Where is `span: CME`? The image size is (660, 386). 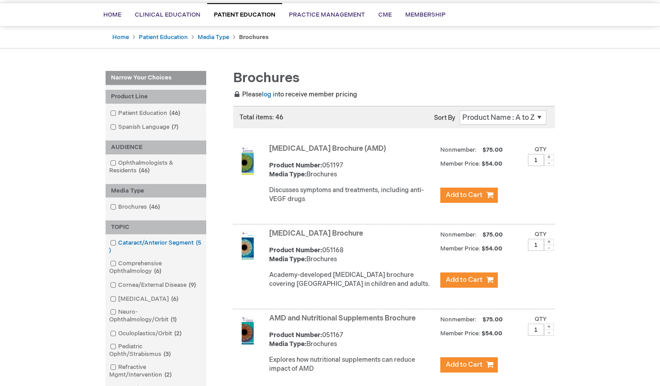
span: CME is located at coordinates (385, 15).